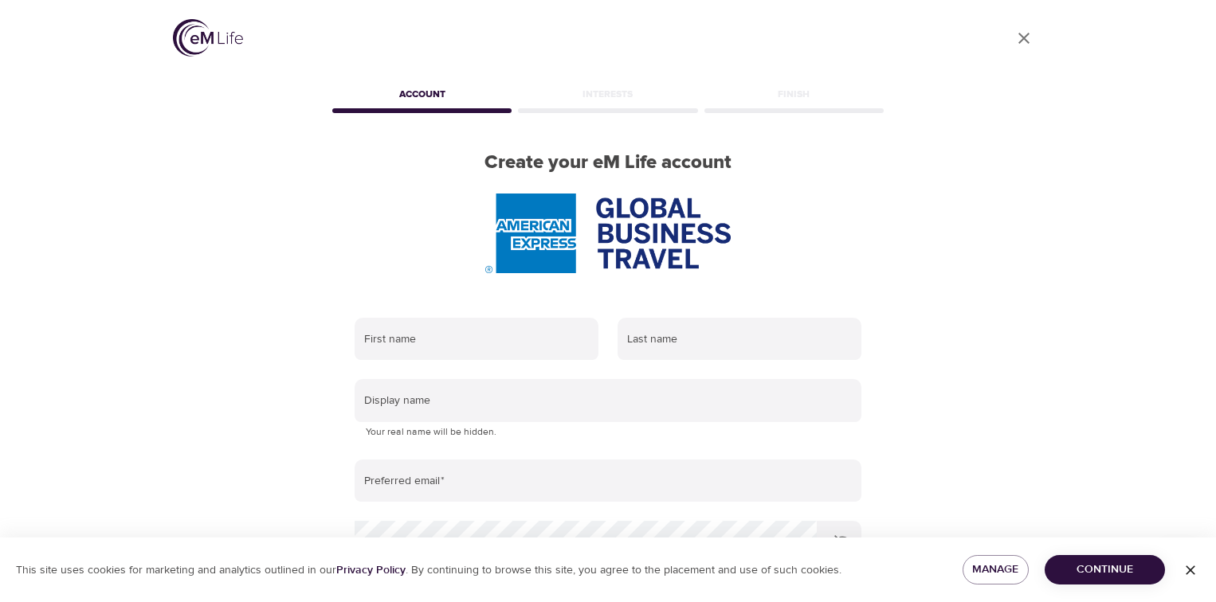  I want to click on b: Privacy Policy, so click(371, 571).